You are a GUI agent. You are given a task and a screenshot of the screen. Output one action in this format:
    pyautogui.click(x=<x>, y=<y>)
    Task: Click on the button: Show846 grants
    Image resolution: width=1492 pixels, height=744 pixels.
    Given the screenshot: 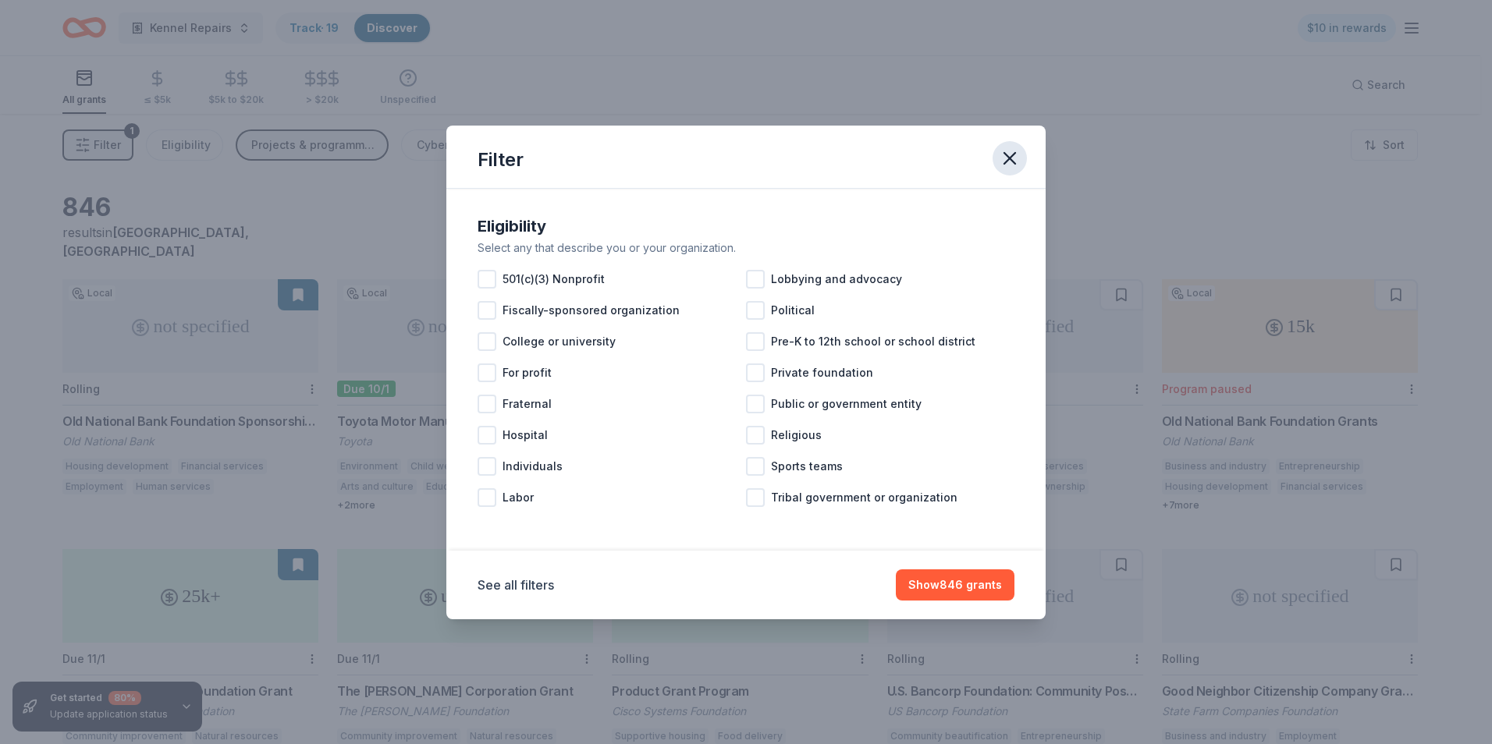 What is the action you would take?
    pyautogui.click(x=955, y=585)
    